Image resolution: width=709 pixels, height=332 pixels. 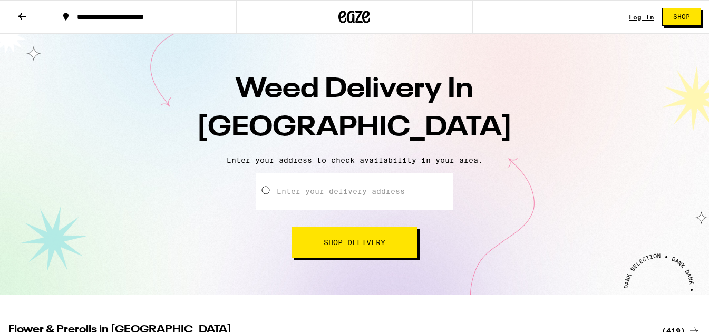 I want to click on h1: Weed Delivery In, so click(x=355, y=109).